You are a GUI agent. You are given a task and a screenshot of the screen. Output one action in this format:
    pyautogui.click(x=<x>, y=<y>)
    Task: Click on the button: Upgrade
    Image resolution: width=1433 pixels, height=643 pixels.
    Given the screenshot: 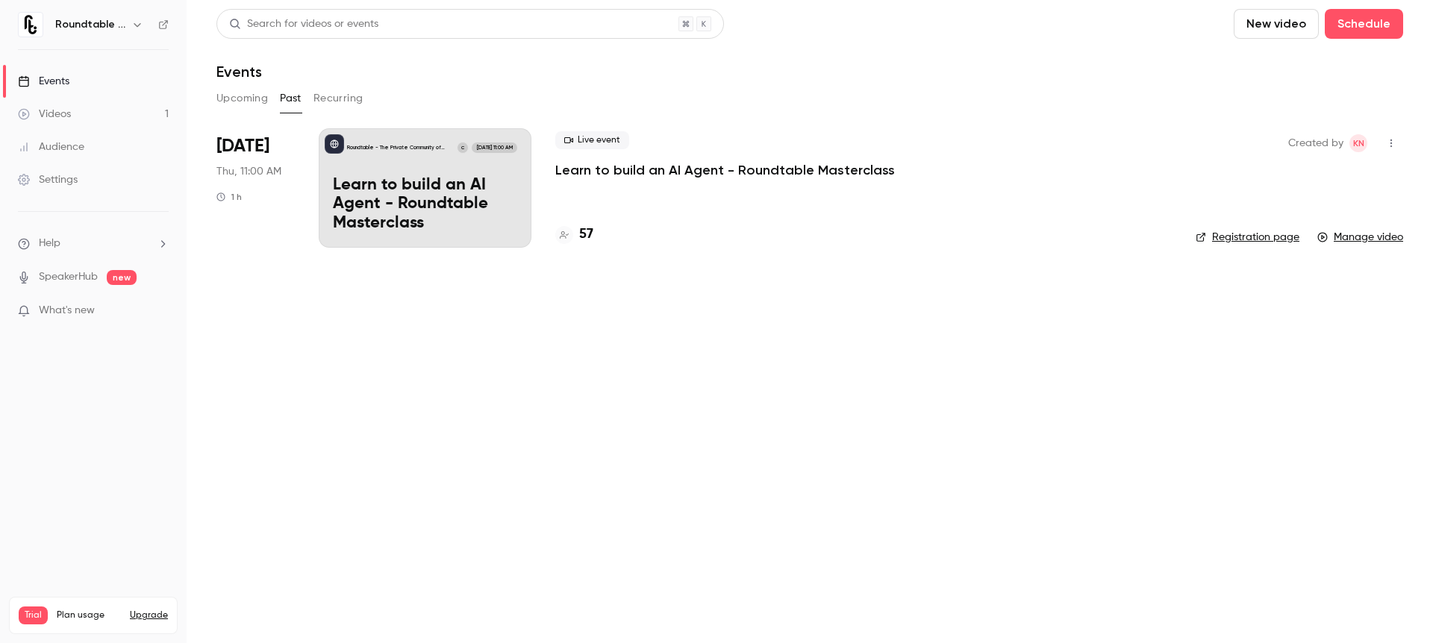 What is the action you would take?
    pyautogui.click(x=149, y=616)
    